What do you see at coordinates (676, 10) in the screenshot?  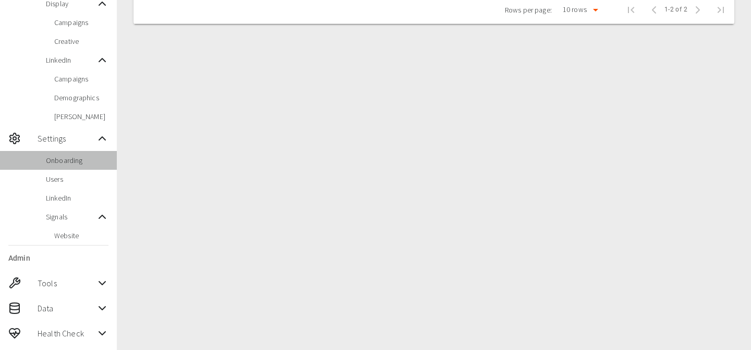 I see `span: 1-2 of 2` at bounding box center [676, 10].